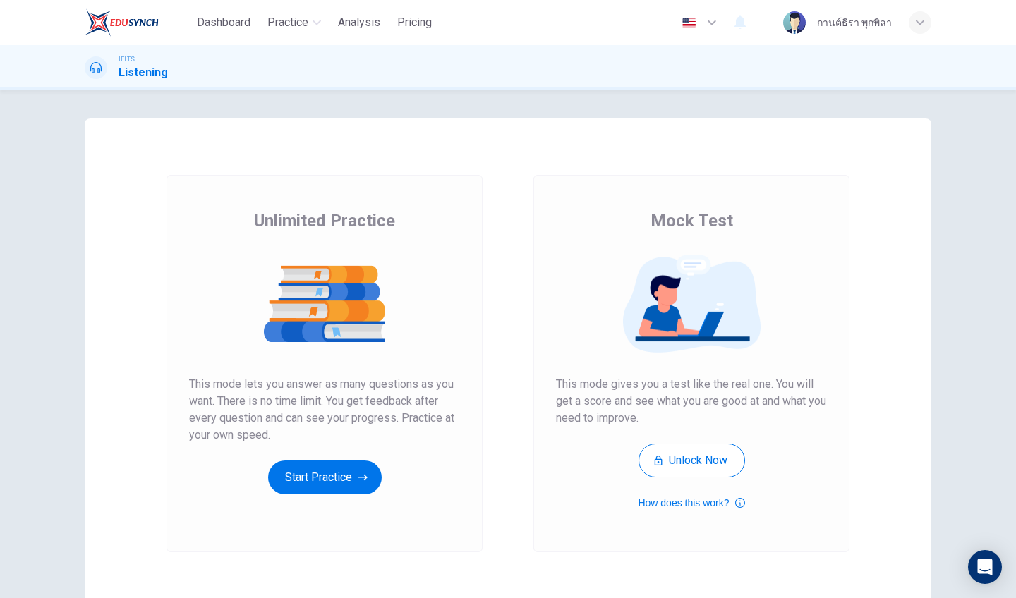  What do you see at coordinates (689, 23) in the screenshot?
I see `img: en` at bounding box center [689, 23].